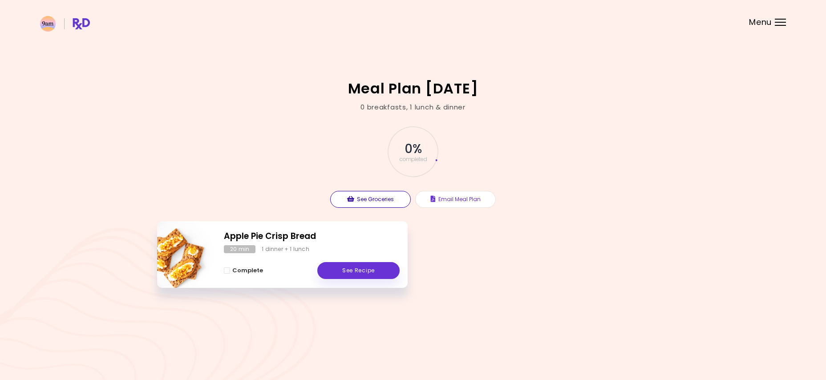 This screenshot has width=826, height=380. What do you see at coordinates (177, 255) in the screenshot?
I see `img: Info - Apple Pie Crisp Bread` at bounding box center [177, 255].